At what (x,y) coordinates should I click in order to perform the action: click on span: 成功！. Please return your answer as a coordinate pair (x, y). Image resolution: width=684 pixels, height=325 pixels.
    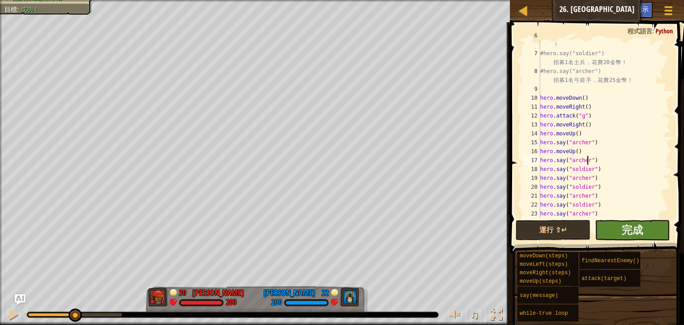
    Looking at the image, I should click on (30, 9).